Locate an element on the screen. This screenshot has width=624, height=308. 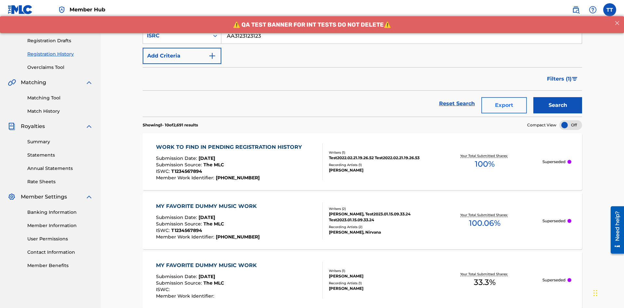
span: Royalties is located at coordinates (33, 126).